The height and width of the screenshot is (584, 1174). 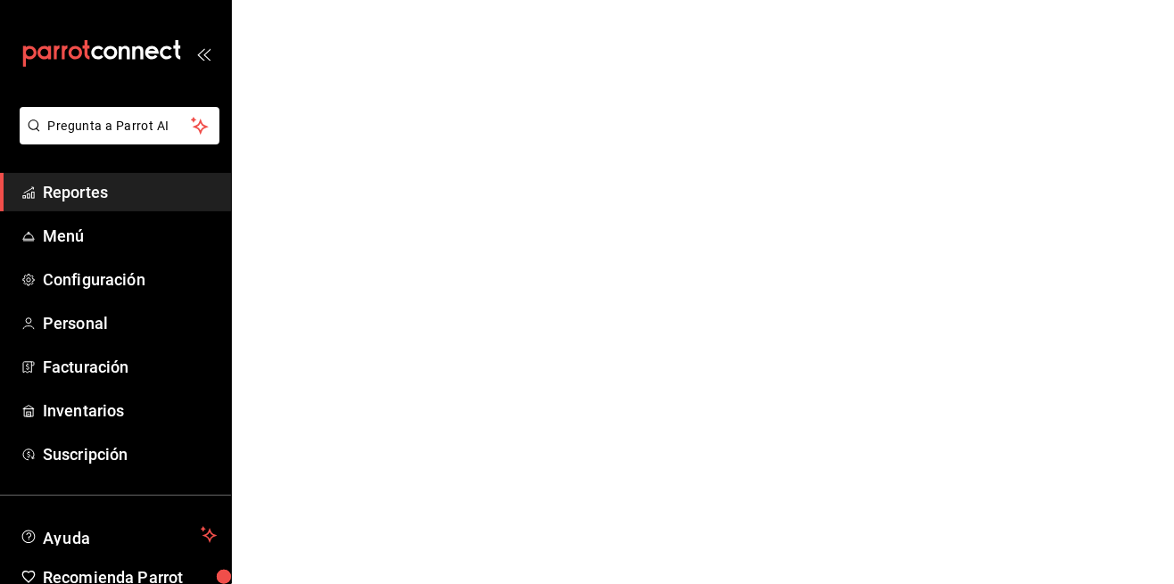 I want to click on span: Facturación, so click(x=129, y=367).